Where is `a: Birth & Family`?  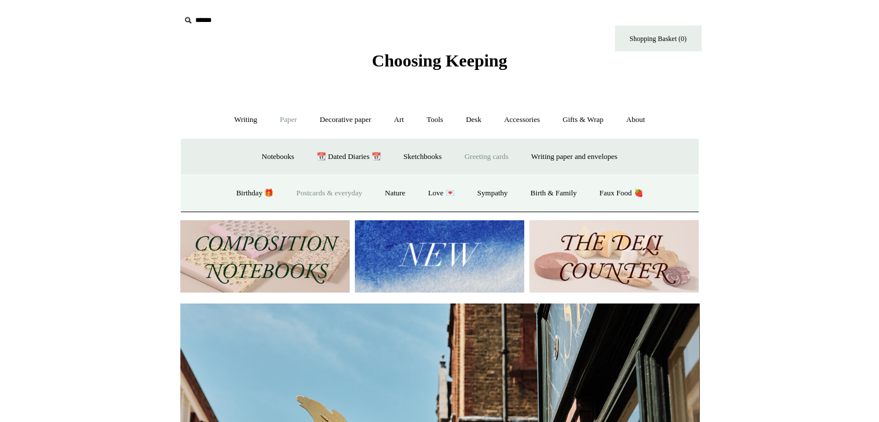 a: Birth & Family is located at coordinates (554, 193).